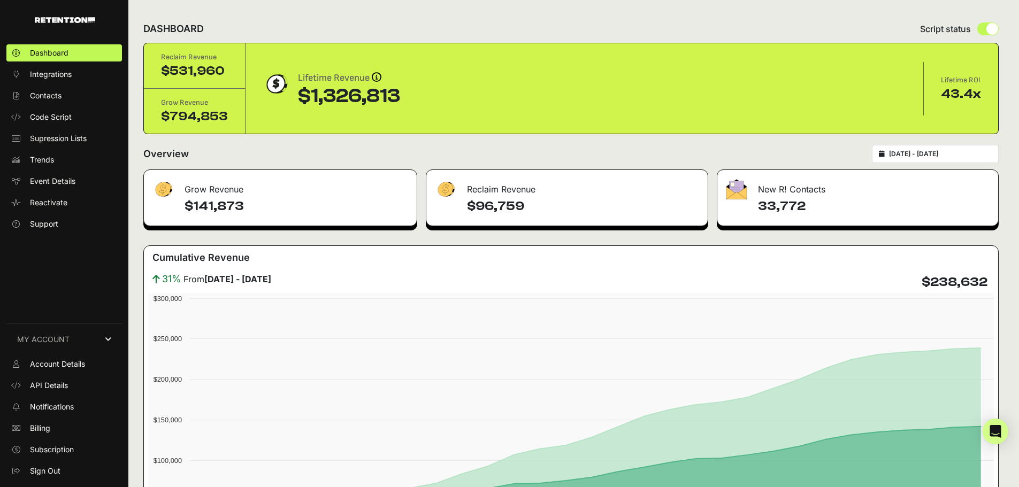 The image size is (1019, 487). I want to click on span: Trends, so click(42, 160).